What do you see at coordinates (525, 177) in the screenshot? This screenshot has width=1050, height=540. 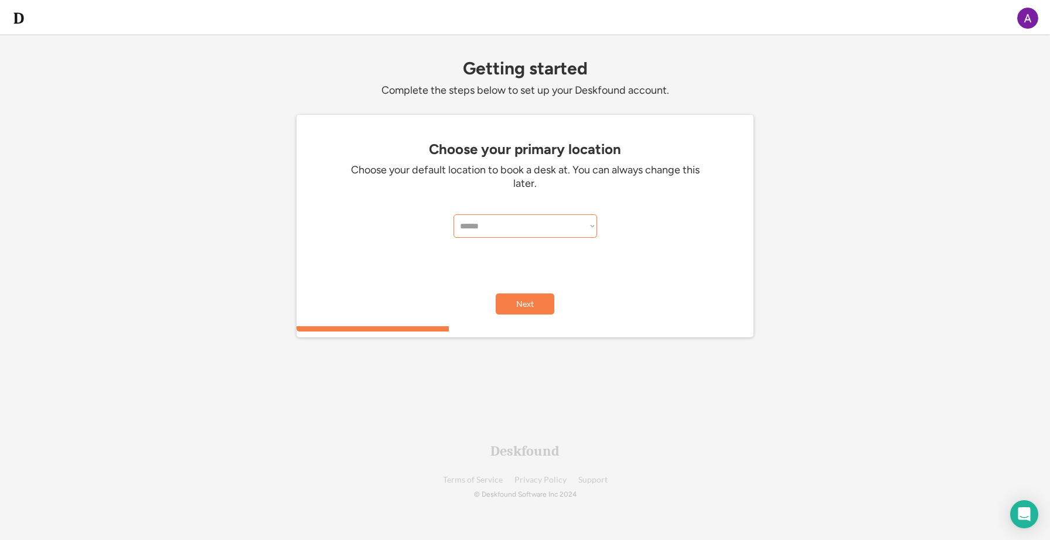 I see `div: Choose your default location to book a desk at. You can always change this later.` at bounding box center [525, 177].